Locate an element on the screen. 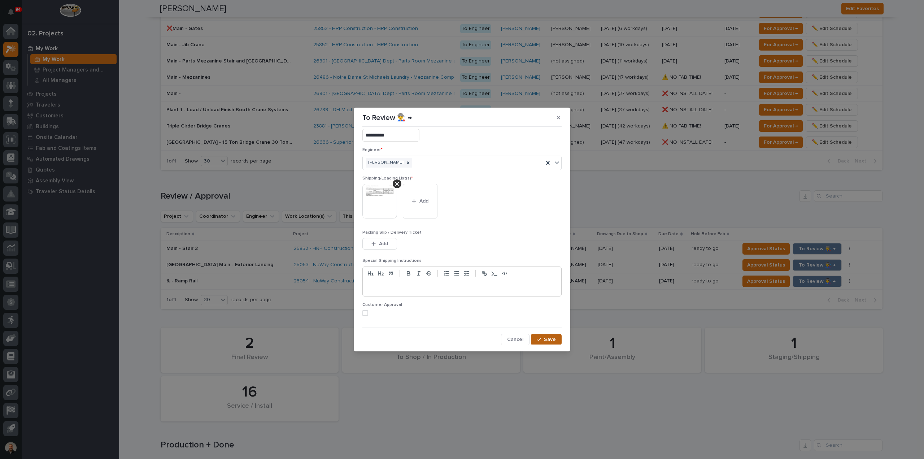 Image resolution: width=924 pixels, height=459 pixels. span: Shipping/Loading List(s) is located at coordinates (388, 178).